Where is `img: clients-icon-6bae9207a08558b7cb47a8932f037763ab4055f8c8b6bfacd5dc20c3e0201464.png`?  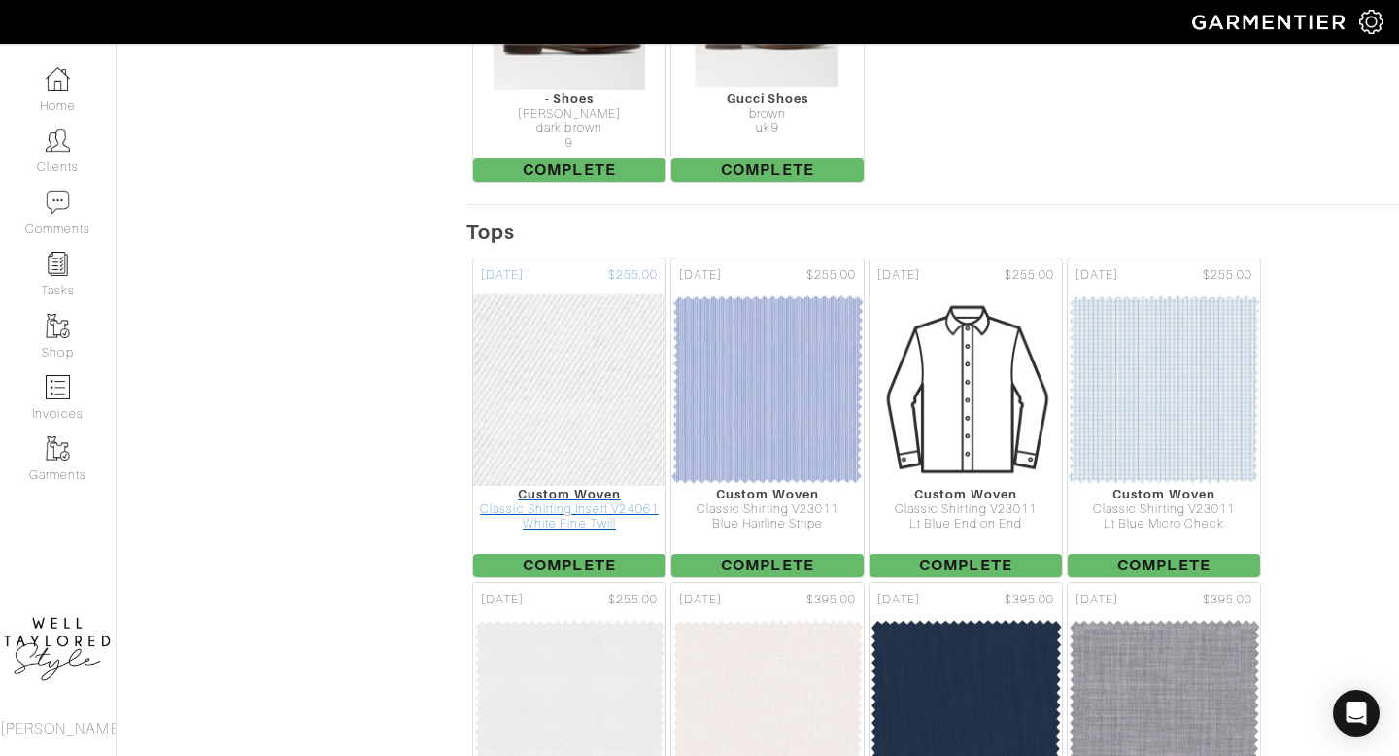 img: clients-icon-6bae9207a08558b7cb47a8932f037763ab4055f8c8b6bfacd5dc20c3e0201464.png is located at coordinates (57, 140).